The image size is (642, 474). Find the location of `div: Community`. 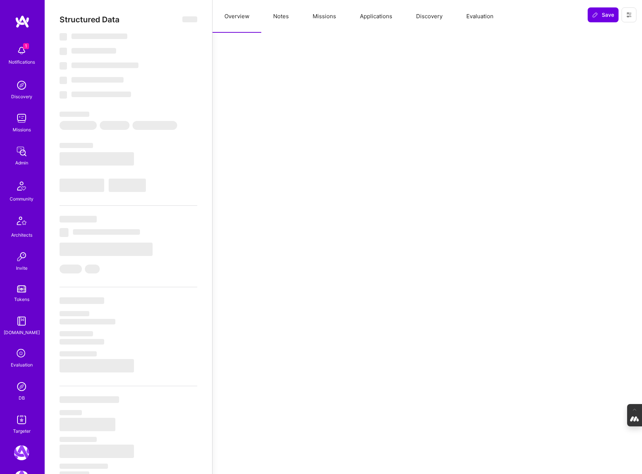

div: Community is located at coordinates (22, 199).